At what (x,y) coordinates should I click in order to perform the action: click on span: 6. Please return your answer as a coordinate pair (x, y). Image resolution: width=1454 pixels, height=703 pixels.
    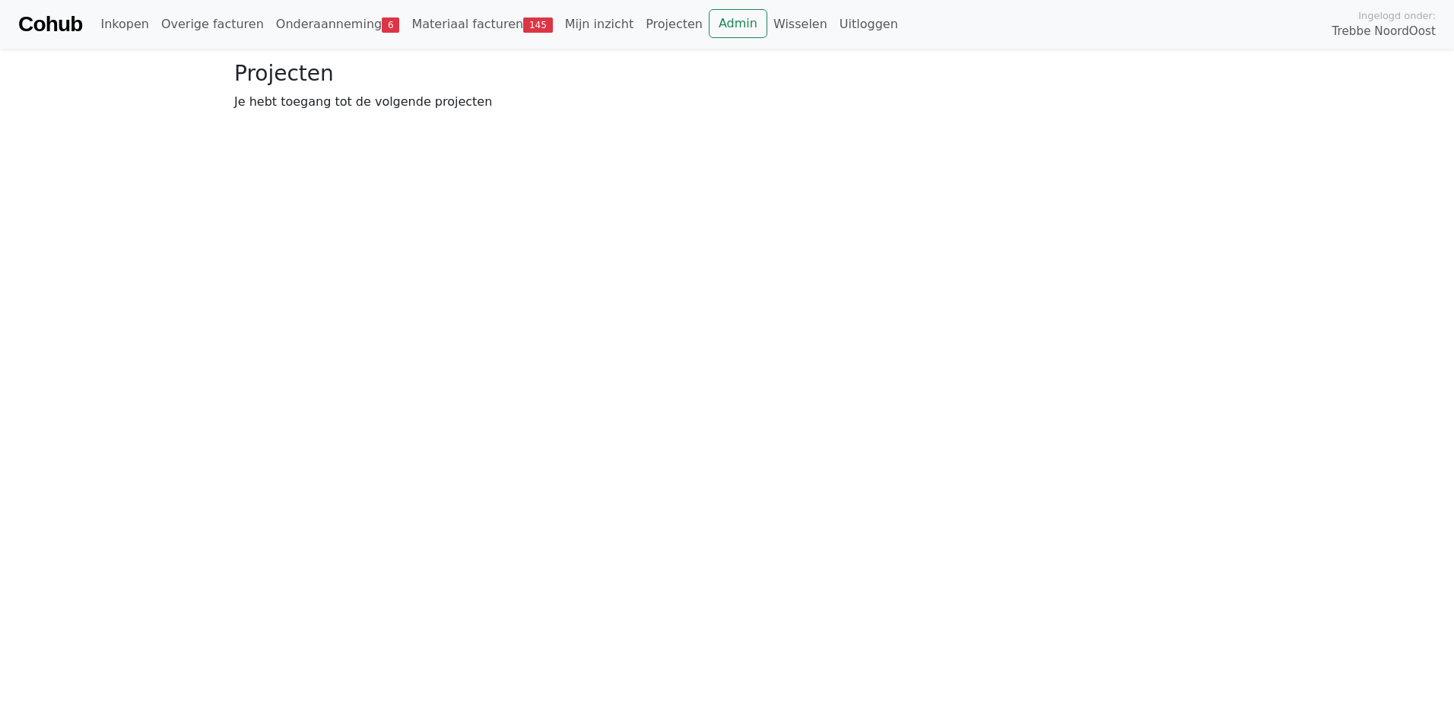
    Looking at the image, I should click on (390, 25).